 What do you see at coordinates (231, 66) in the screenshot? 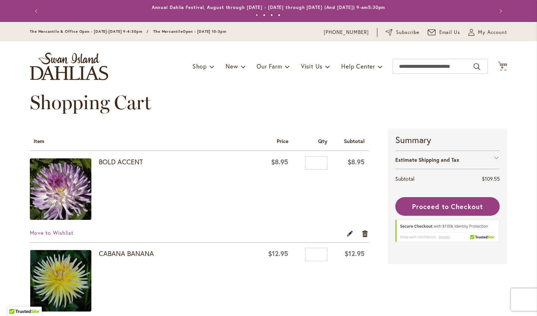
I see `span: New` at bounding box center [231, 66].